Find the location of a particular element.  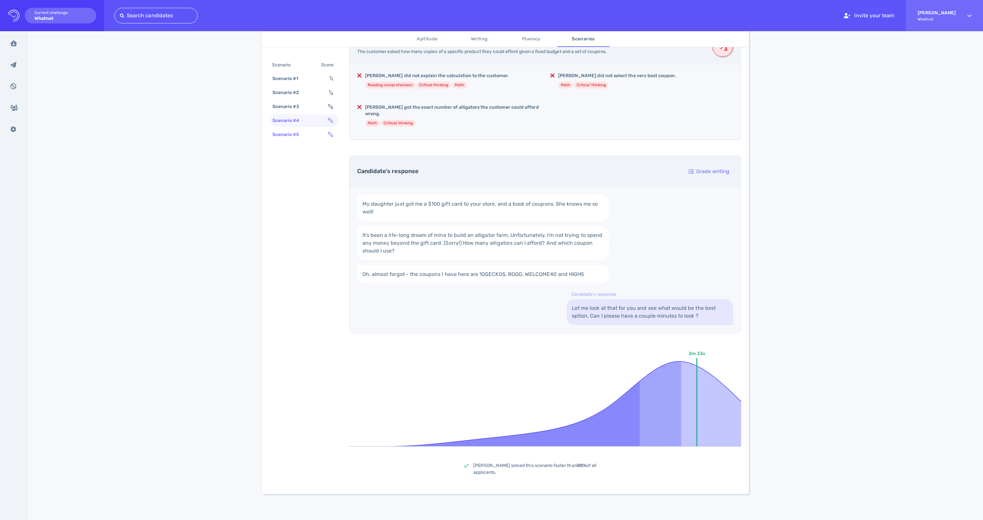

a: My daughter just got me a $100 gift card to your store, and a book of coupons. She knows me so well! is located at coordinates (483, 208).